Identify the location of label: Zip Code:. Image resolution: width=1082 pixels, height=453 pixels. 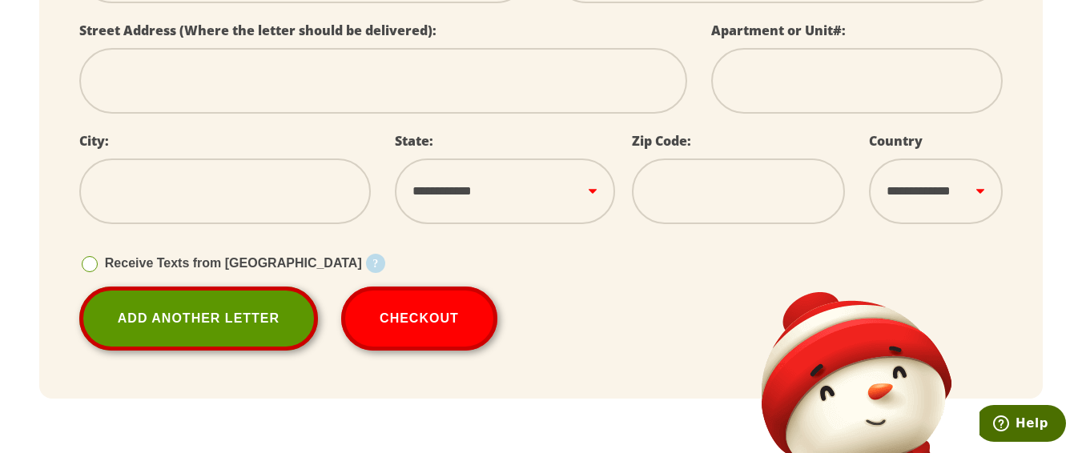
(661, 141).